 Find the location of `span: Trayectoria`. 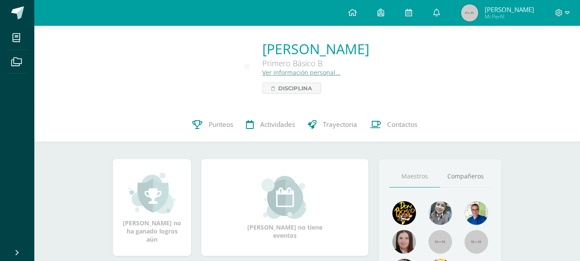

span: Trayectoria is located at coordinates (340, 124).